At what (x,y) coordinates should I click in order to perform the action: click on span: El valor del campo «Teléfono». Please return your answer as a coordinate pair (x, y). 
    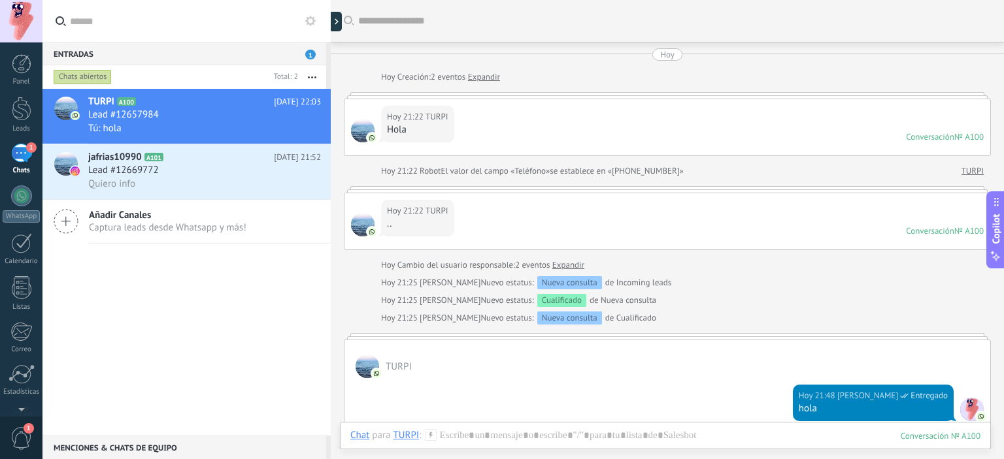
    Looking at the image, I should click on (495, 171).